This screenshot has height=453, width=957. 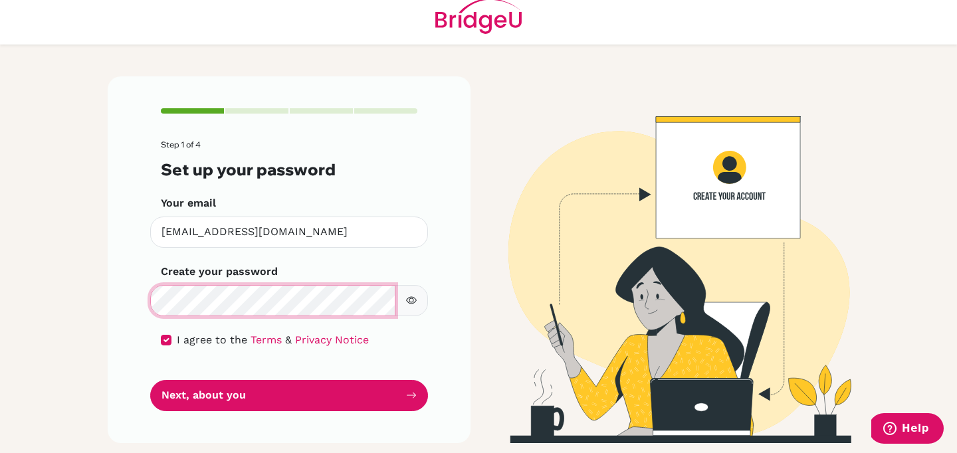 I want to click on input: Insert your email*, so click(x=289, y=232).